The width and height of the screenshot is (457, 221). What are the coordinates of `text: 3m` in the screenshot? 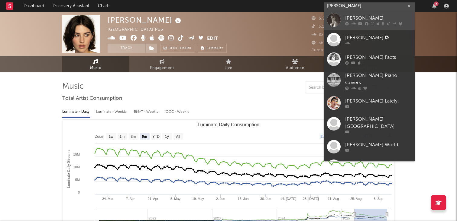 It's located at (133, 137).